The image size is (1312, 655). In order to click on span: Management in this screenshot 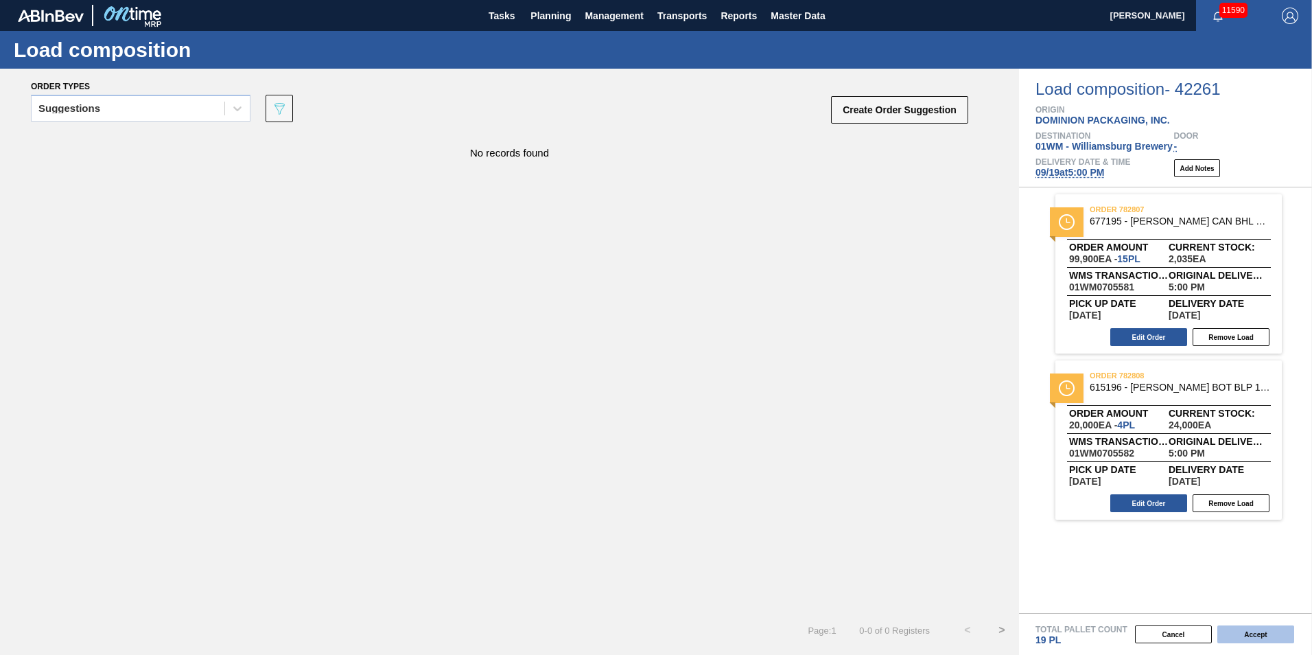, I will do `click(614, 16)`.